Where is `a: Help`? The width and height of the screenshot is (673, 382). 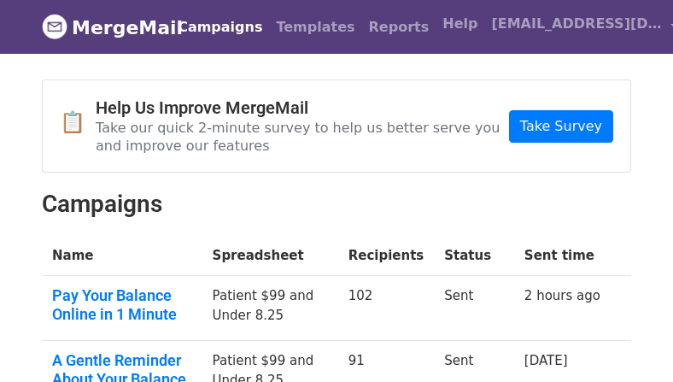
a: Help is located at coordinates (459, 24).